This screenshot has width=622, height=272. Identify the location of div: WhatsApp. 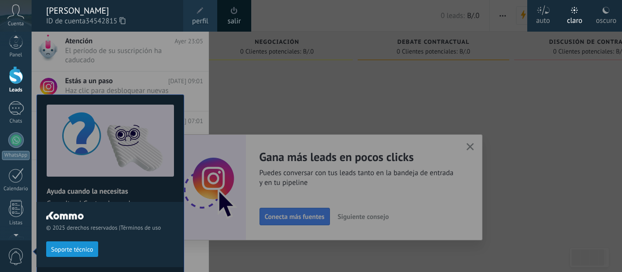
(16, 155).